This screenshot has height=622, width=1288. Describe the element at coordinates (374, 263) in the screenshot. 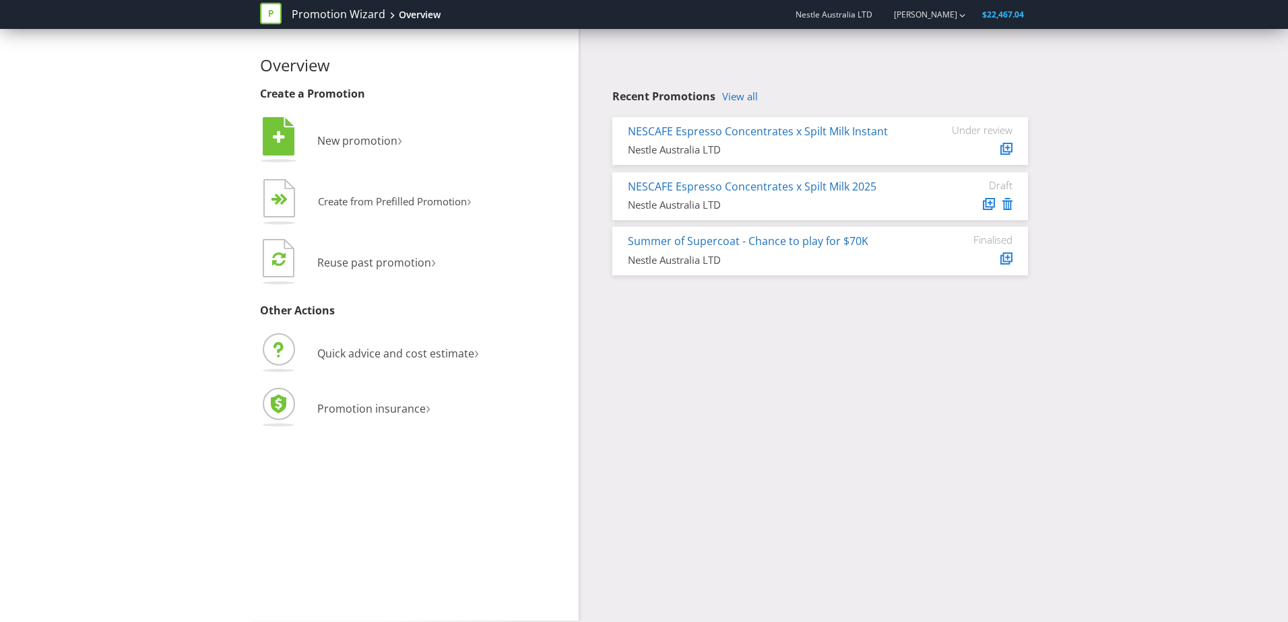

I see `span: Reuse past promotion` at that location.